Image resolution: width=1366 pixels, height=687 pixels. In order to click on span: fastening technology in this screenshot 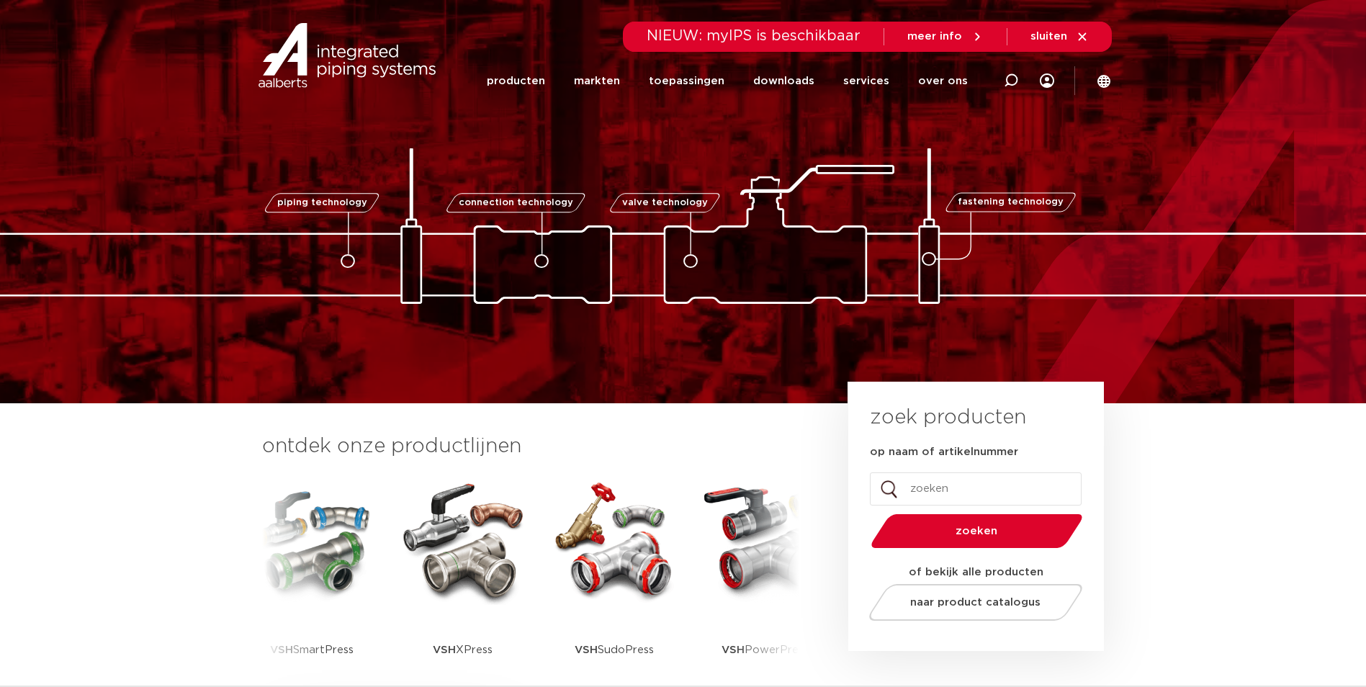, I will do `click(1011, 202)`.